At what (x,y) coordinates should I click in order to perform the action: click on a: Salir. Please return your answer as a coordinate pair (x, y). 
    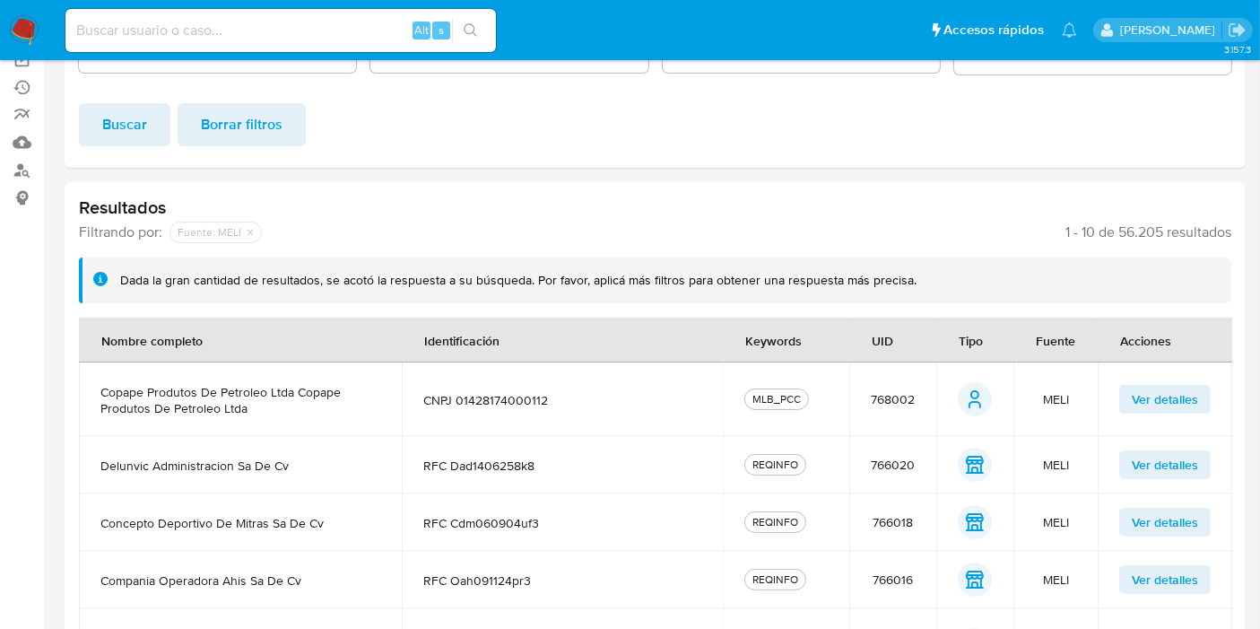
    Looking at the image, I should click on (1237, 30).